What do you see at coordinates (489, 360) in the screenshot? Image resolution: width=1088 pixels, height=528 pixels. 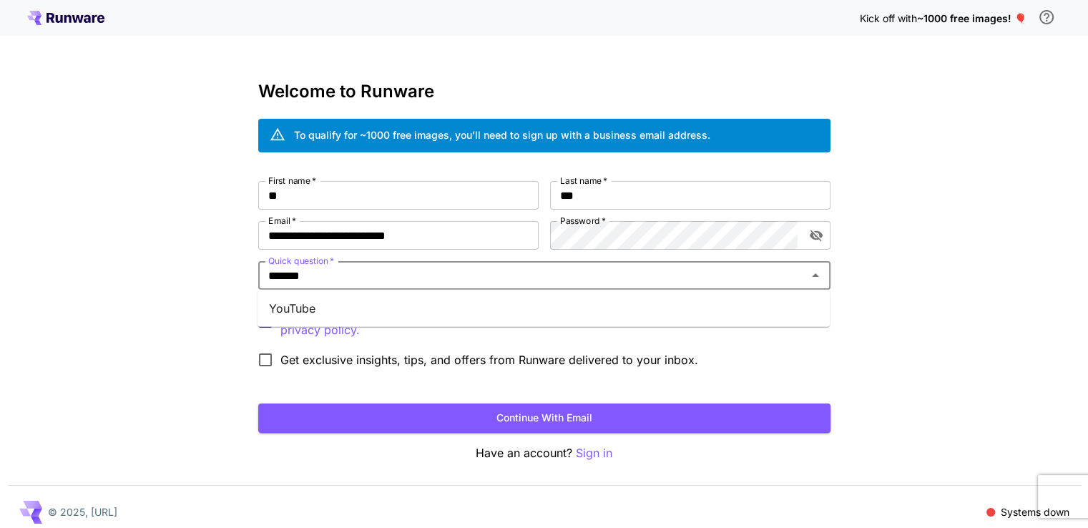 I see `span: Get exclusive insights, tips, and offers from Runware delivered to your inbox.` at bounding box center [489, 360].